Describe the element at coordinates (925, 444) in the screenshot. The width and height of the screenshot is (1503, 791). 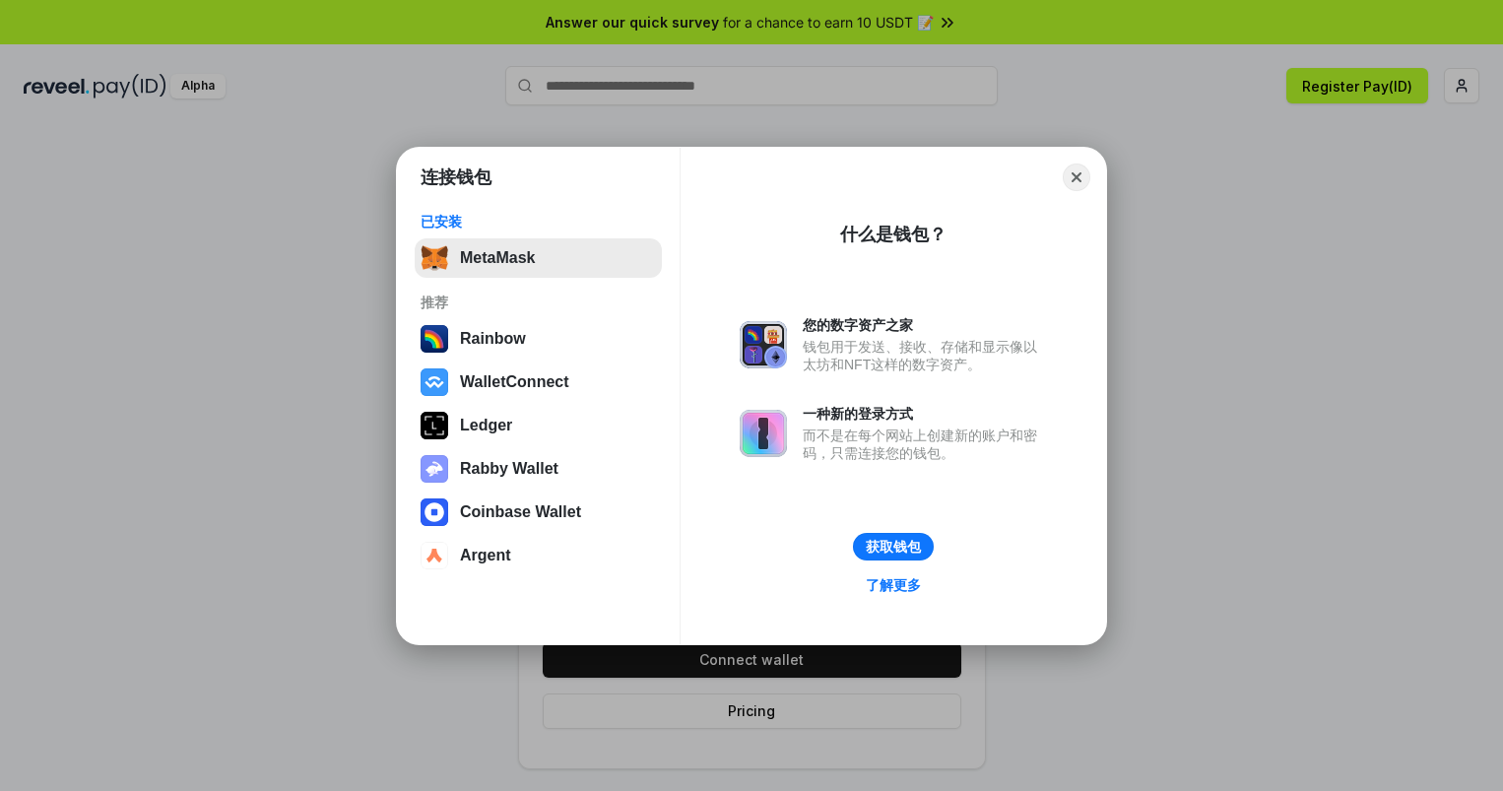
I see `div: 而不是在每个网站上创建新的账户和密码，只需连接您的钱包。` at that location.